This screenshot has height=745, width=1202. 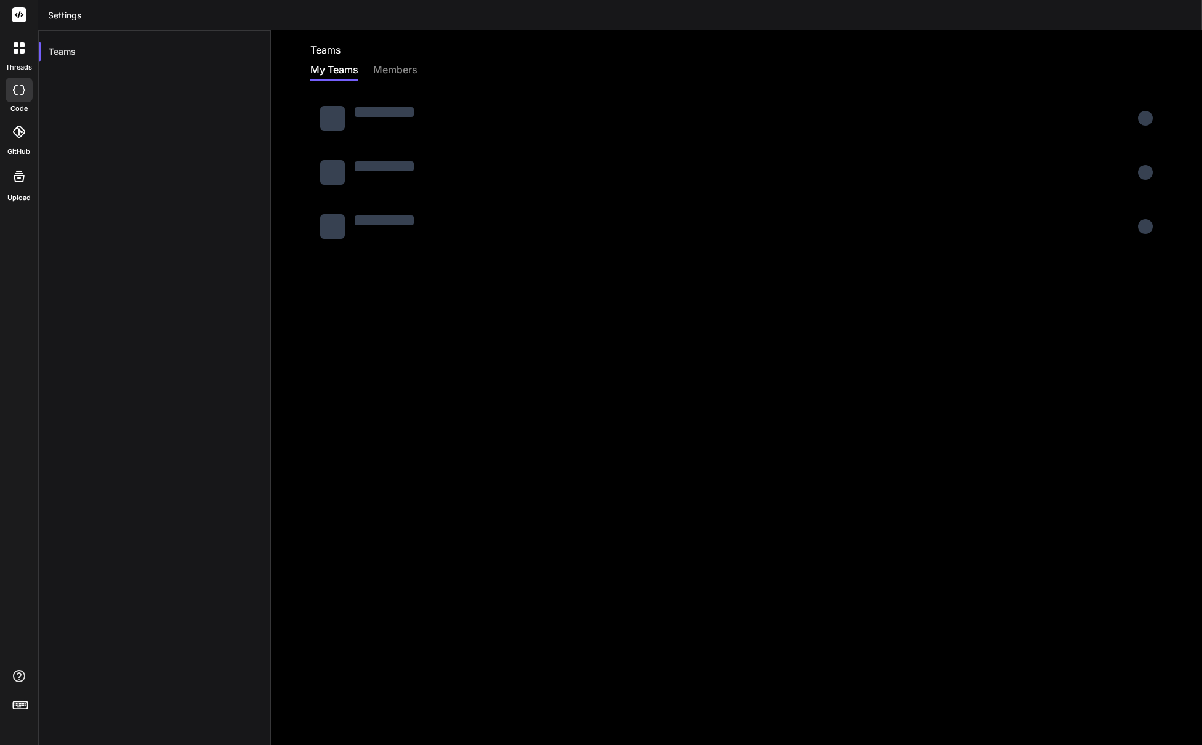 What do you see at coordinates (19, 198) in the screenshot?
I see `label: Upload` at bounding box center [19, 198].